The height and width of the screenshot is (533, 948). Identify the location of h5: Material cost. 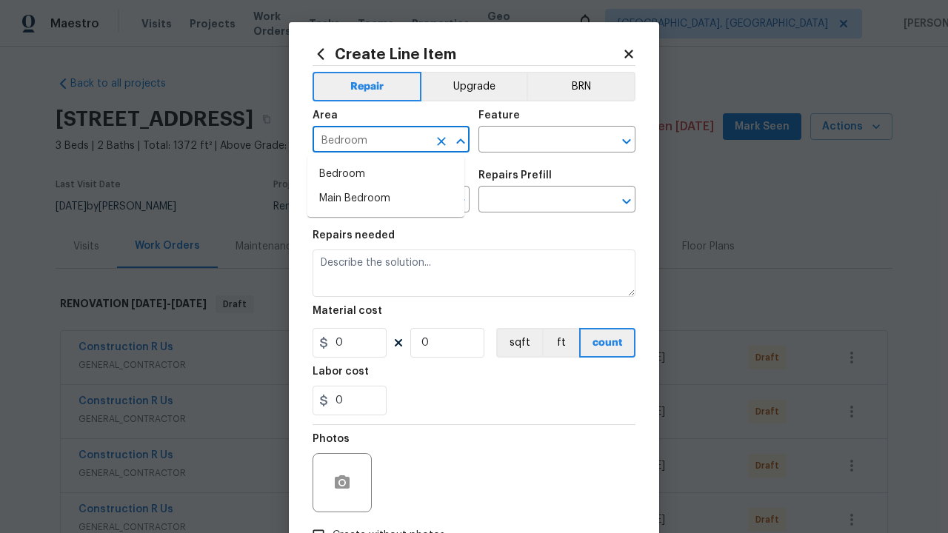
(348, 311).